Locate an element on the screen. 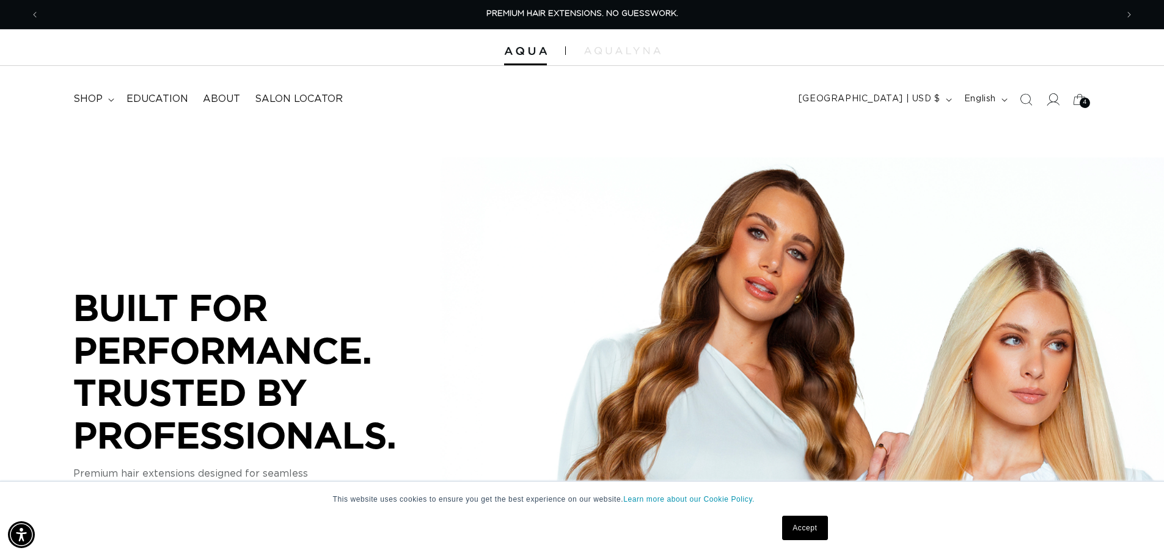 The width and height of the screenshot is (1164, 556). p: This website uses cookies to ensure you get the best experience on our website. is located at coordinates (582, 500).